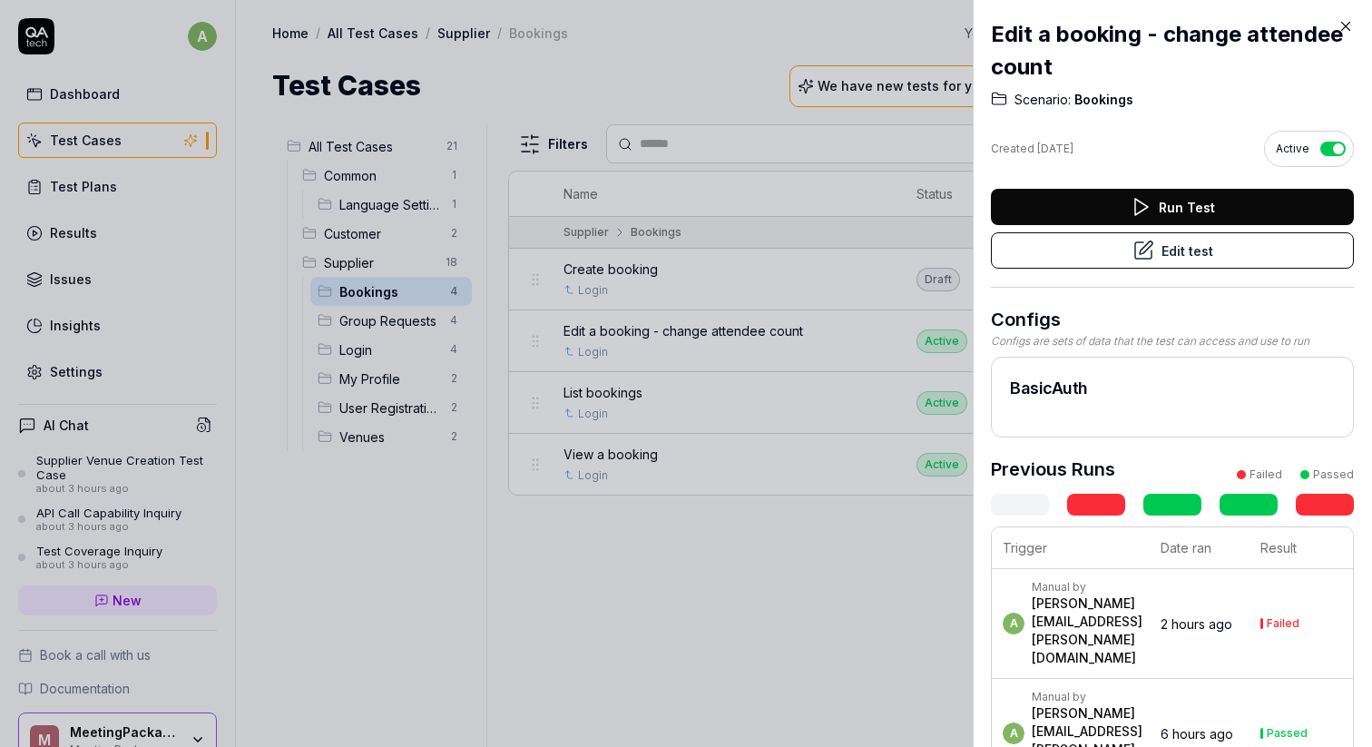  I want to click on div: Configs are sets of data that the test can access and use to run, so click(1173, 341).